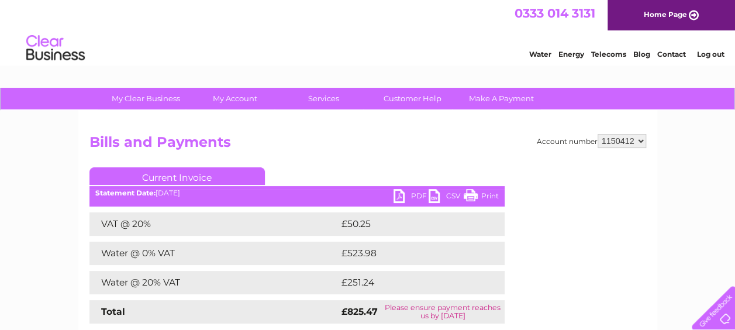 This screenshot has height=330, width=735. I want to click on a: Blog, so click(642, 54).